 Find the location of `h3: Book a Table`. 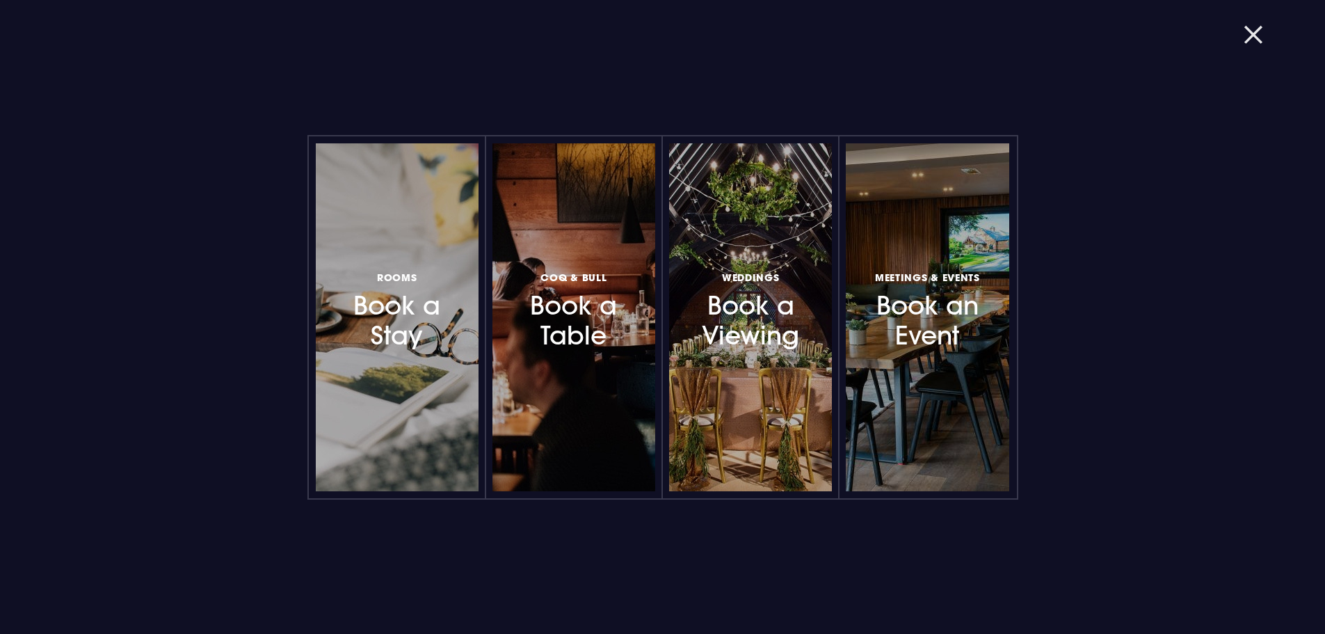

h3: Book a Table is located at coordinates (574, 310).